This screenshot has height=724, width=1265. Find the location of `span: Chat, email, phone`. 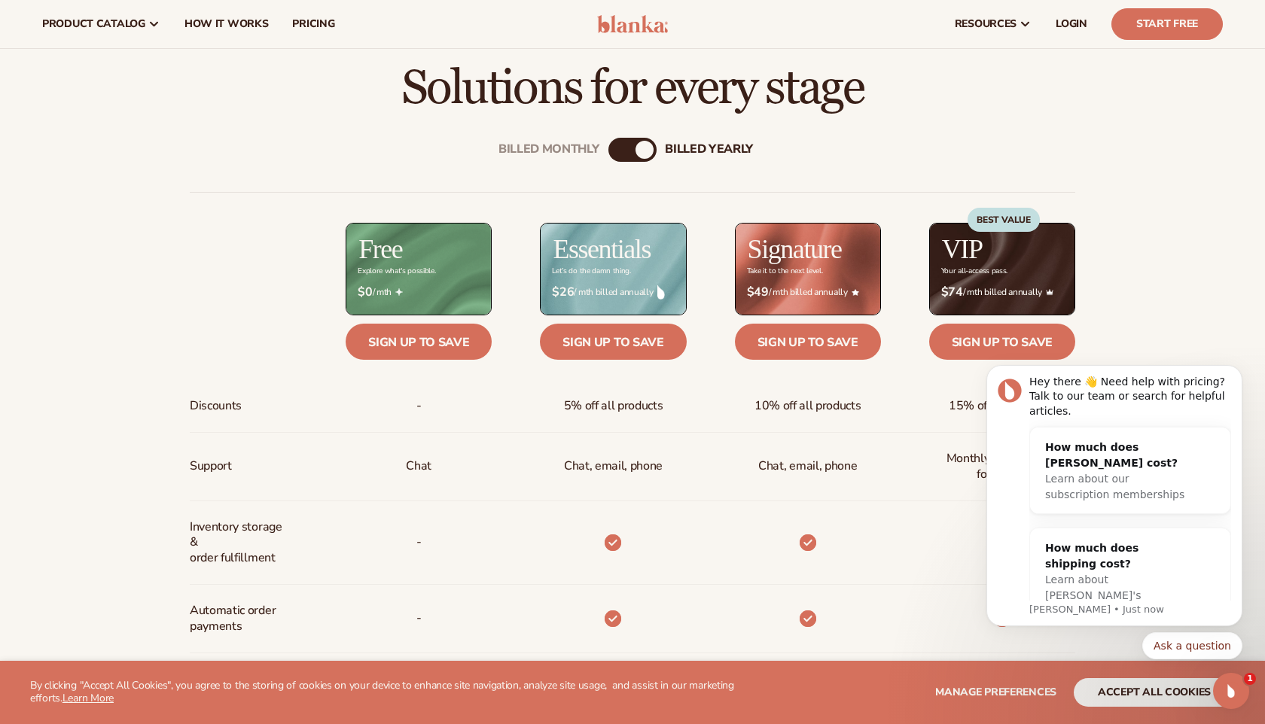

span: Chat, email, phone is located at coordinates (807, 466).